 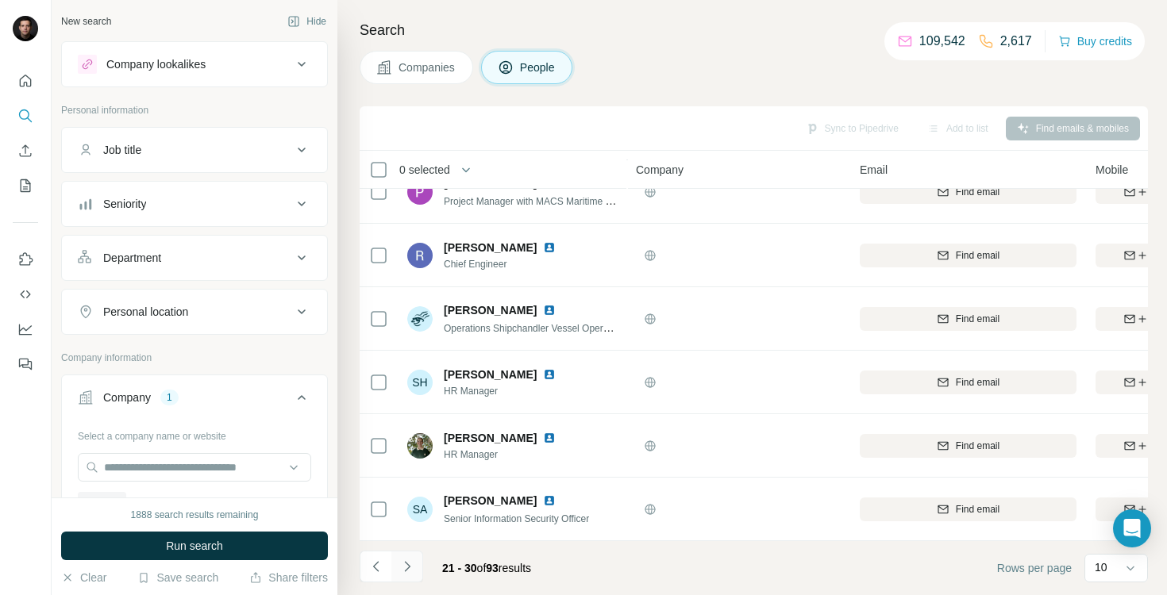 What do you see at coordinates (482, 568) in the screenshot?
I see `span: of` at bounding box center [482, 568].